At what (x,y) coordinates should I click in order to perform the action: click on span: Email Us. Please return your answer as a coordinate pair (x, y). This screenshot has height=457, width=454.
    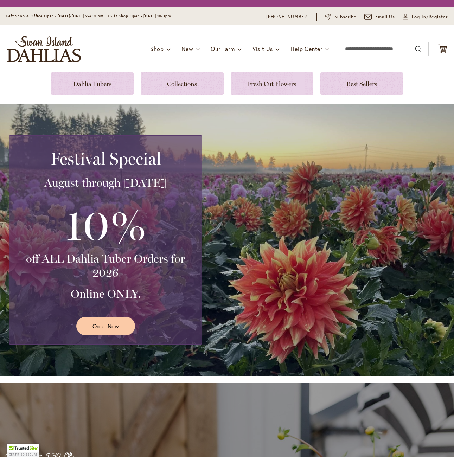
    Looking at the image, I should click on (385, 17).